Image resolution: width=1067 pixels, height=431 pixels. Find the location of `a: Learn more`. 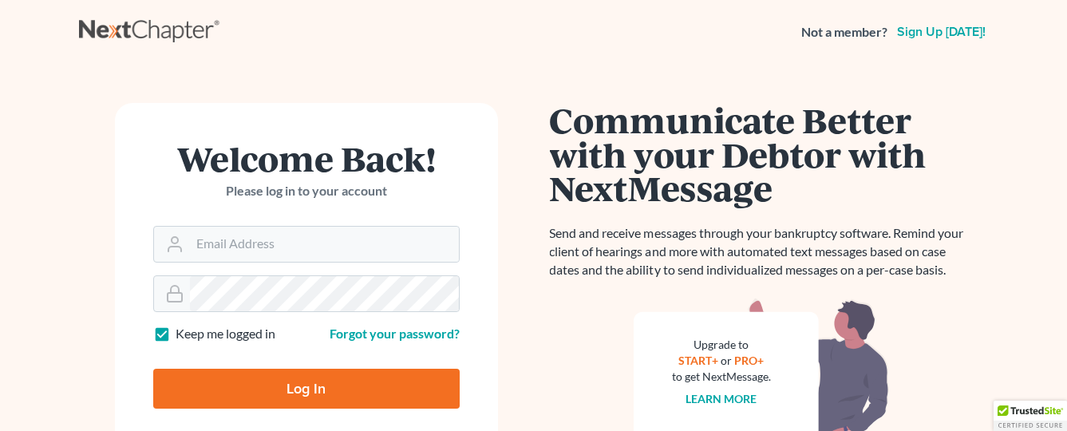

a: Learn more is located at coordinates (721, 398).